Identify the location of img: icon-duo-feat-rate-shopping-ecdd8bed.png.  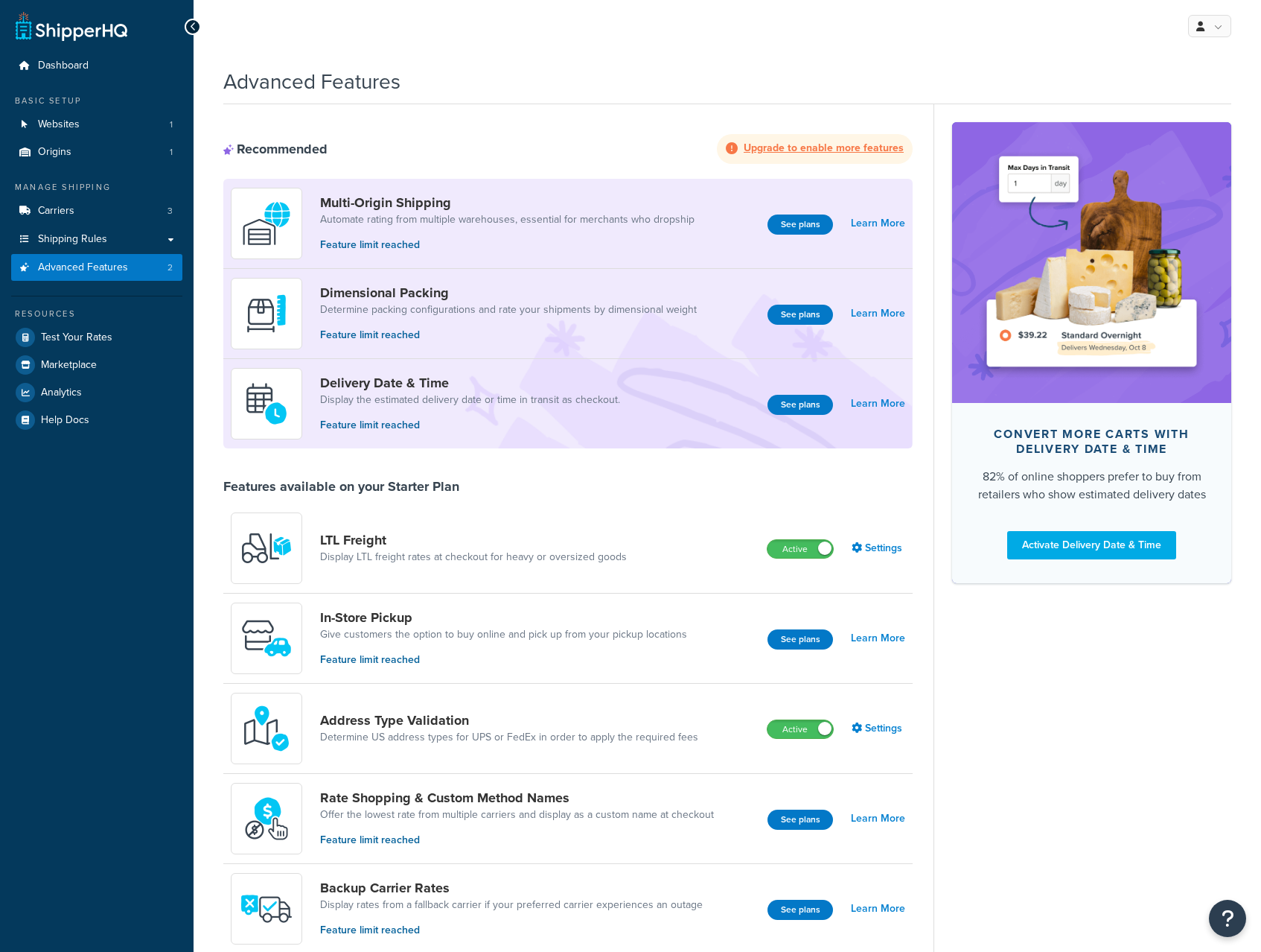
(267, 819).